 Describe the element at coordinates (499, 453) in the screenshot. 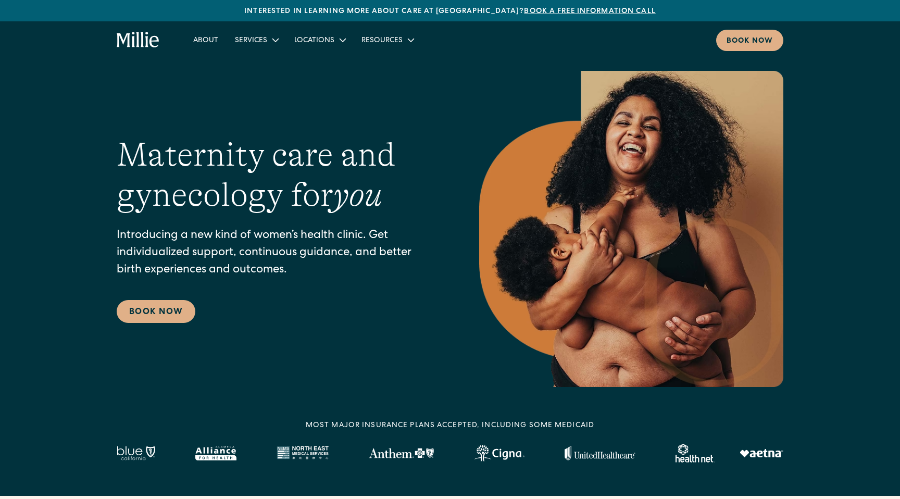

I see `img: Cigna logo` at that location.